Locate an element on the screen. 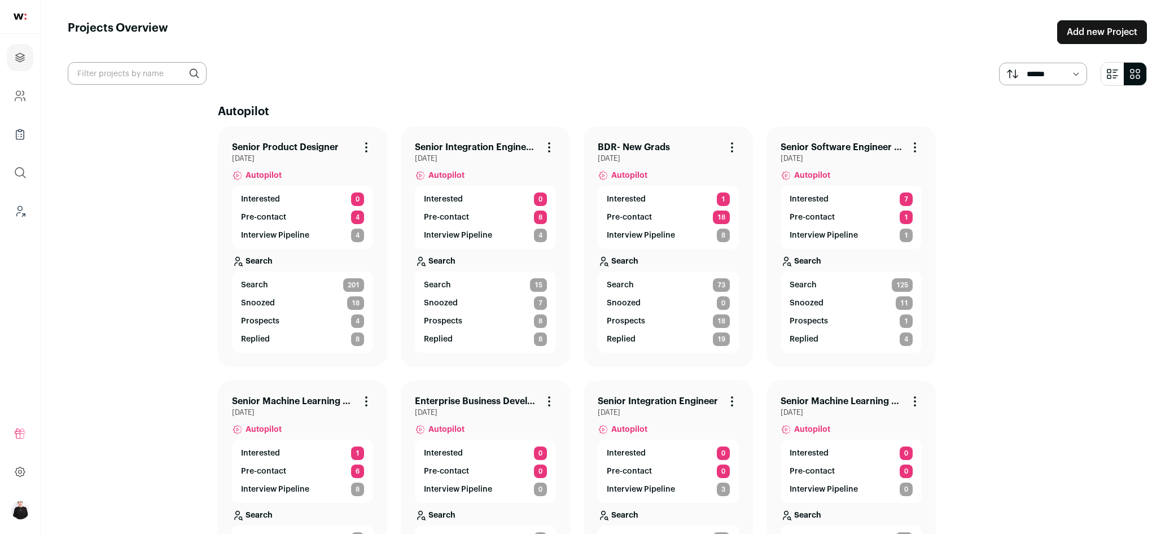 The image size is (1174, 534). img: 9240684-medium_jpg is located at coordinates (20, 510).